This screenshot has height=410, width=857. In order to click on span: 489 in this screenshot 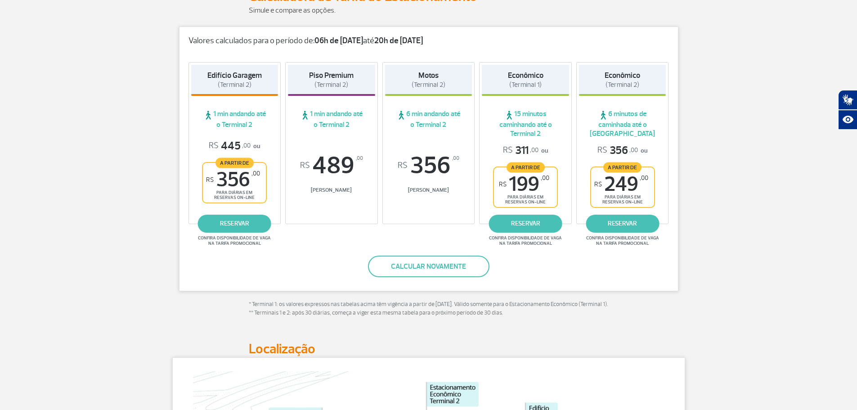, I will do `click(332, 166)`.